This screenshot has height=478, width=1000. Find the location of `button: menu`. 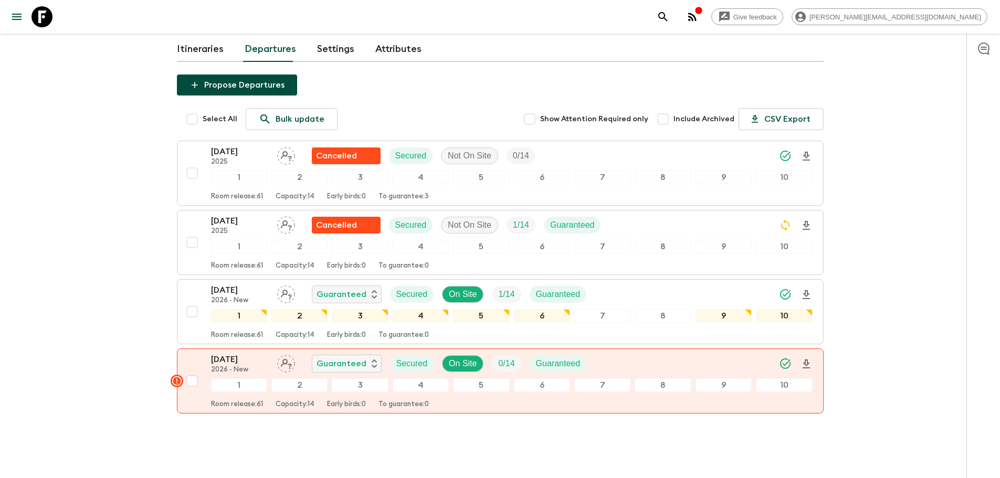

button: menu is located at coordinates (17, 17).